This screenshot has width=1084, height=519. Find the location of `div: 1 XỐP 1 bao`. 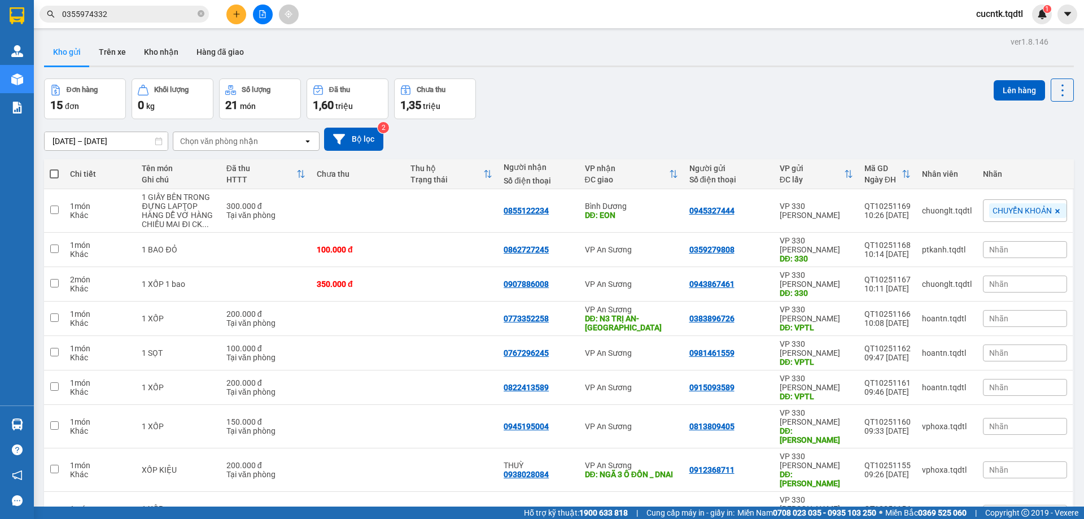

div: 1 XỐP 1 bao is located at coordinates (178, 284).